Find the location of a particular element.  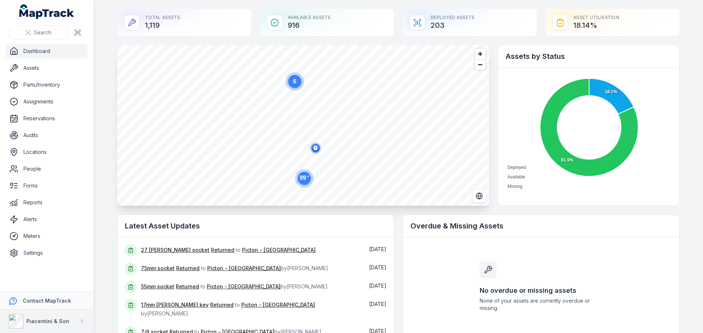

strong: Piacentini & Son is located at coordinates (48, 321).